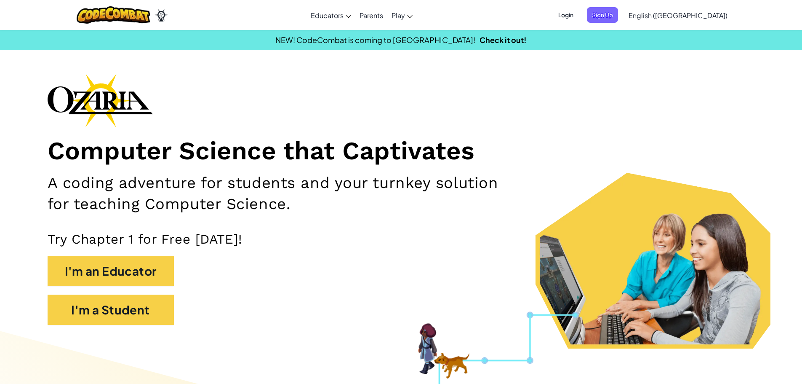 The height and width of the screenshot is (384, 802). What do you see at coordinates (113, 15) in the screenshot?
I see `a: CodeCombat logo` at bounding box center [113, 15].